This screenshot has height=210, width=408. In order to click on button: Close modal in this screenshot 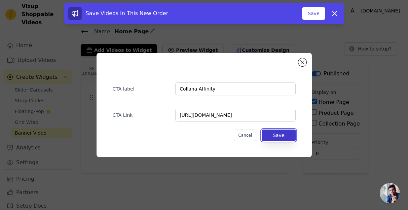, I will do `click(303, 62)`.